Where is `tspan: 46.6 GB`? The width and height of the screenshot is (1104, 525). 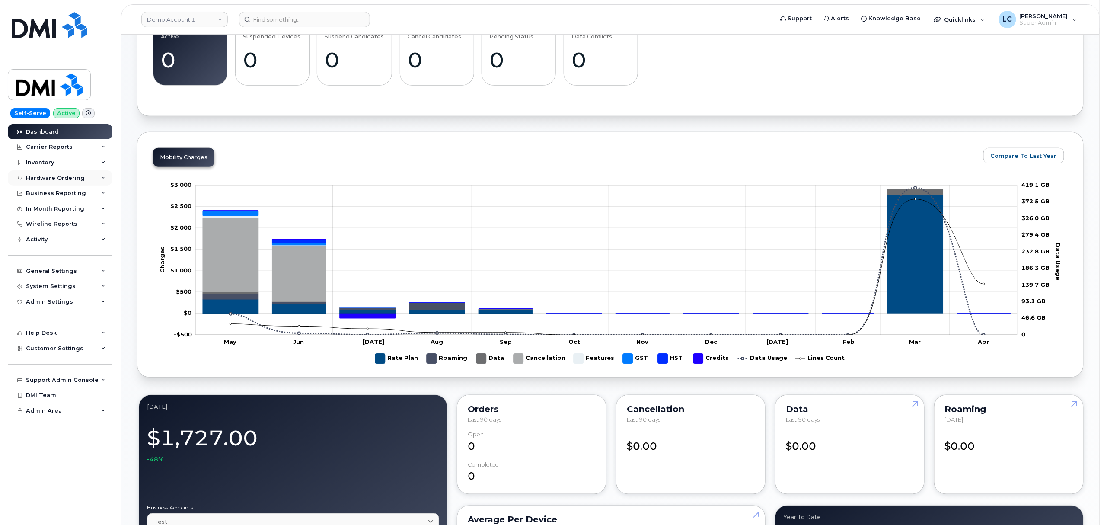
tspan: 46.6 GB is located at coordinates (1034, 318).